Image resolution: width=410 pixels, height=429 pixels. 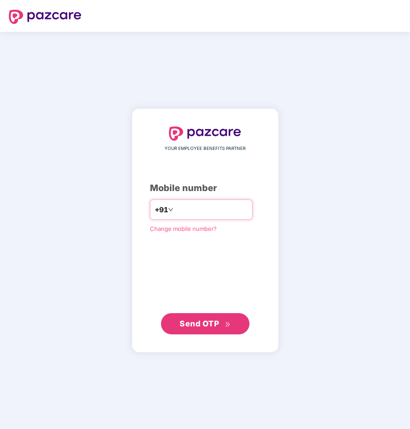 What do you see at coordinates (205, 188) in the screenshot?
I see `div: Mobile number` at bounding box center [205, 188].